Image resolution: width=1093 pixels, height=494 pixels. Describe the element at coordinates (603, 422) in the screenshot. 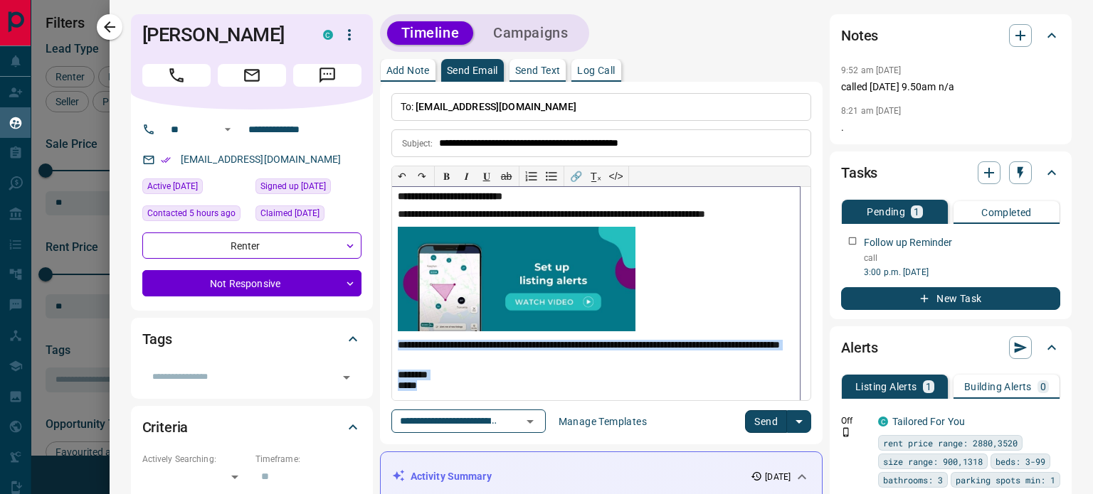

I see `button: Manage Templates` at that location.